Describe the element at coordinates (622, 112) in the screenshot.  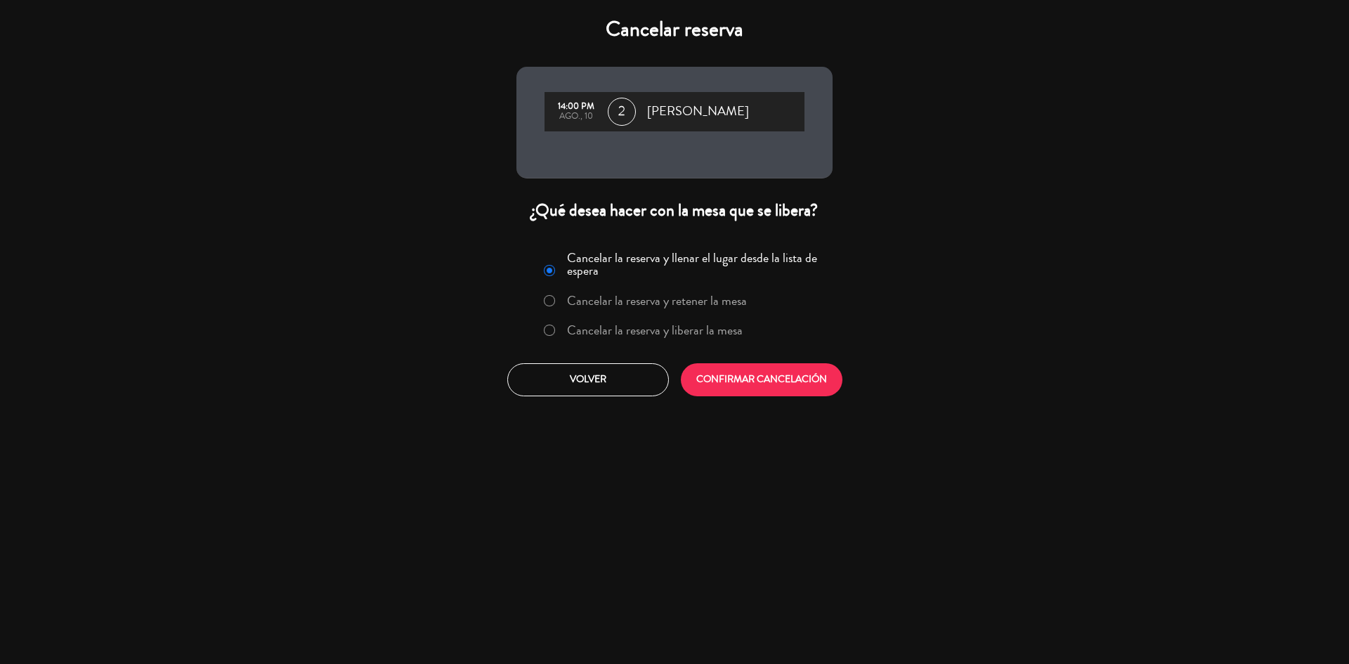
I see `span: 2` at that location.